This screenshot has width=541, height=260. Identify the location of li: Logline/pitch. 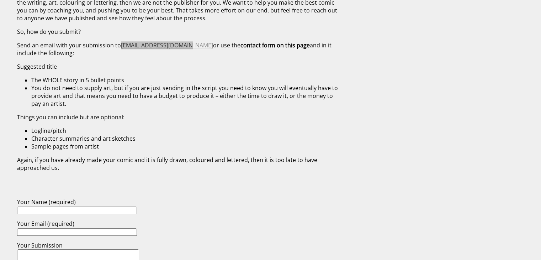
(186, 130).